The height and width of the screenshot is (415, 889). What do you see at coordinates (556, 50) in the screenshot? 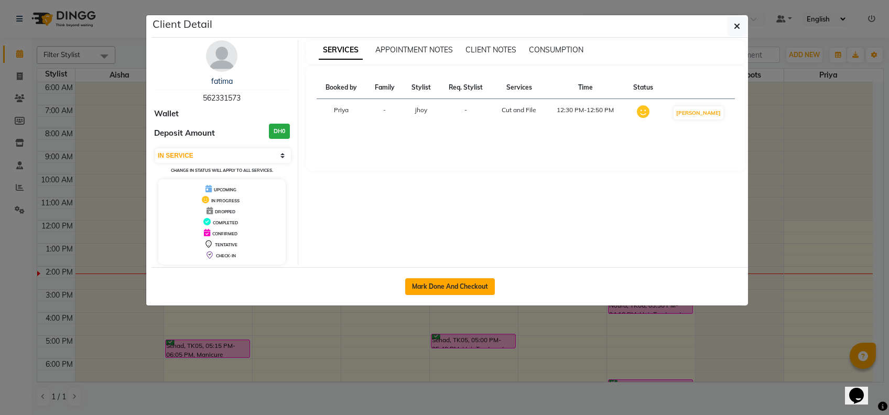
I see `span: CONSUMPTION` at bounding box center [556, 50].